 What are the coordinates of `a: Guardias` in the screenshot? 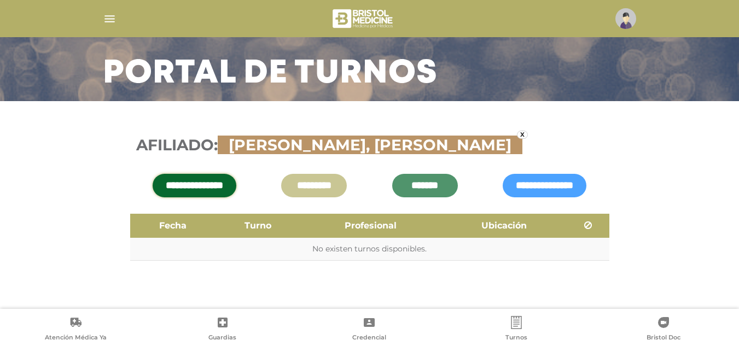 It's located at (223, 330).